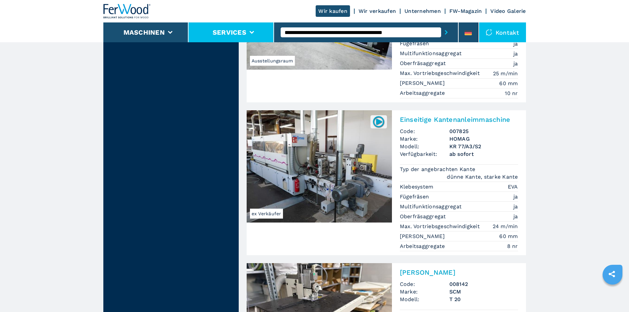 The image size is (629, 312). Describe the element at coordinates (484, 284) in the screenshot. I see `h3: 008142` at that location.